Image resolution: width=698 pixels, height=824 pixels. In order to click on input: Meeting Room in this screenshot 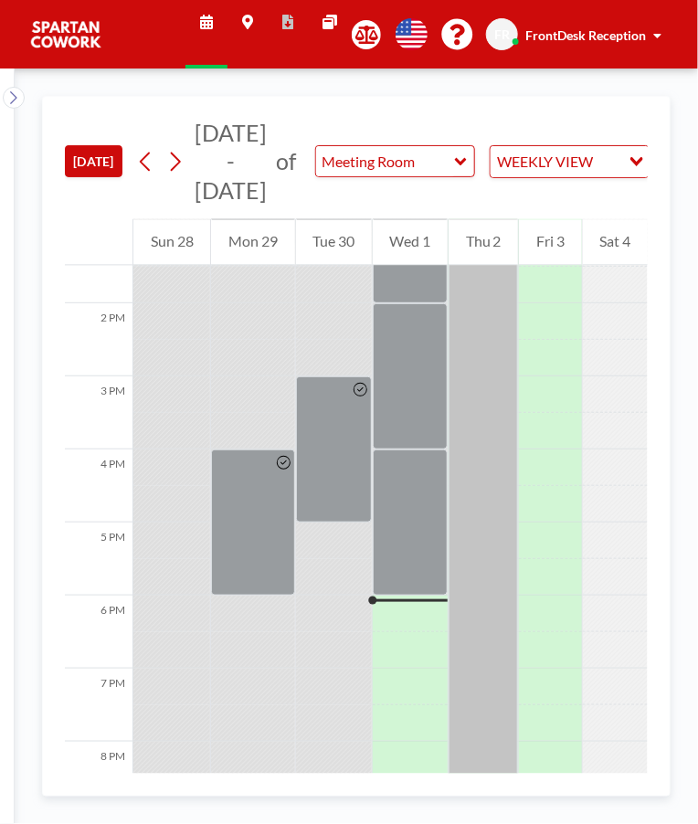, I will do `click(386, 161)`.